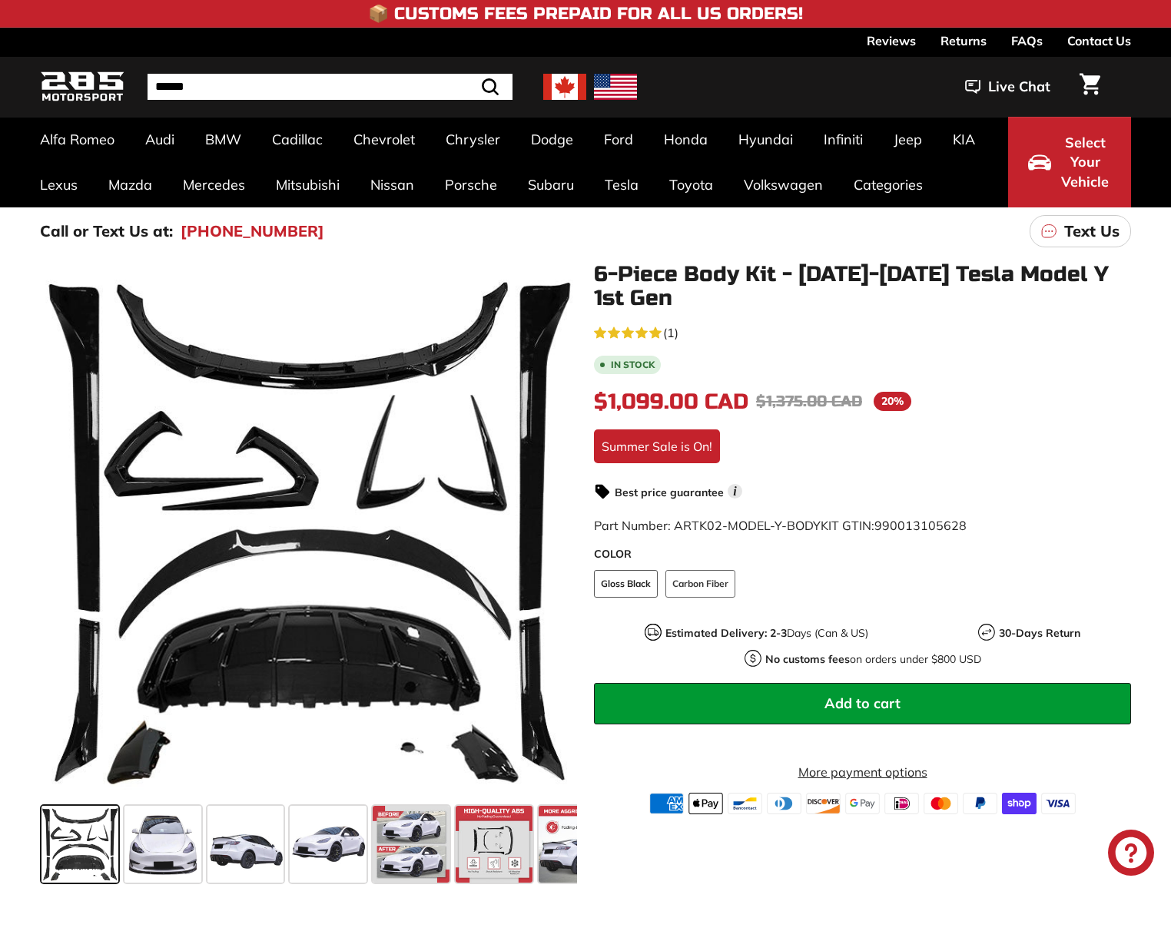 The width and height of the screenshot is (1171, 941). What do you see at coordinates (214, 184) in the screenshot?
I see `a: Mercedes` at bounding box center [214, 184].